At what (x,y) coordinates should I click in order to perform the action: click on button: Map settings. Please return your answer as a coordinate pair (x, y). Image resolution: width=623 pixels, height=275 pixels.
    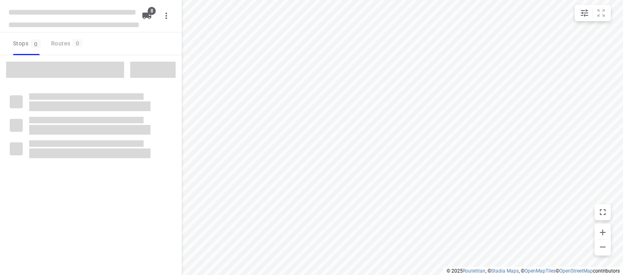
    Looking at the image, I should click on (585, 13).